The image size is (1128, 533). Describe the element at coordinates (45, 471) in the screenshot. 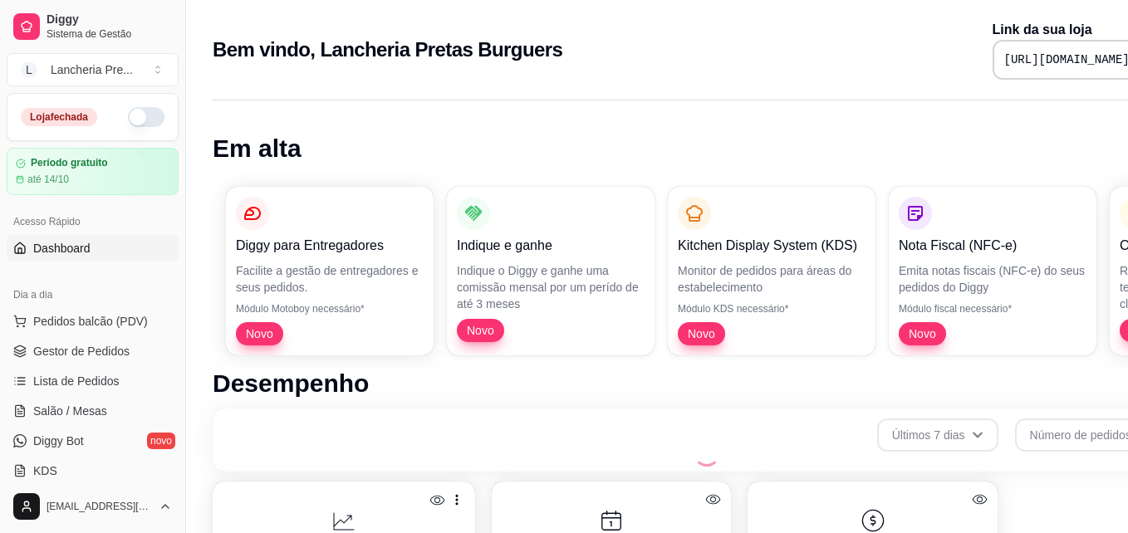

I see `span: KDS` at that location.